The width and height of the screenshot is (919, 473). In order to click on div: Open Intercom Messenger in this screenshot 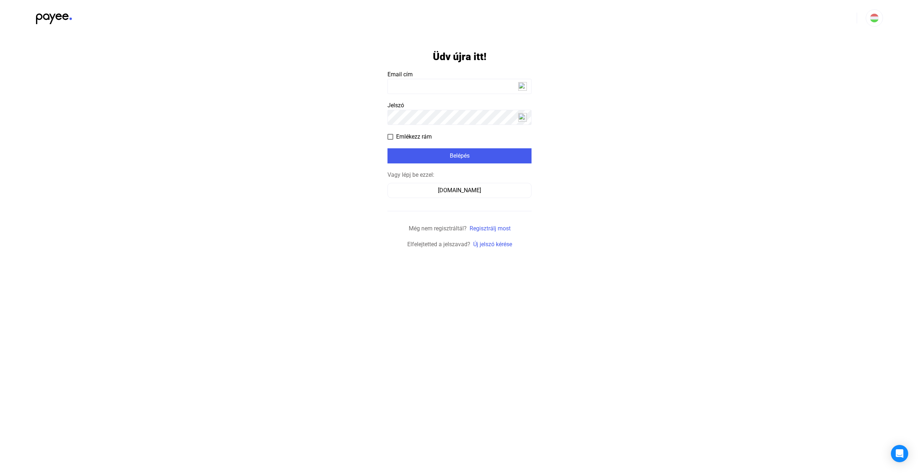, I will do `click(900, 454)`.